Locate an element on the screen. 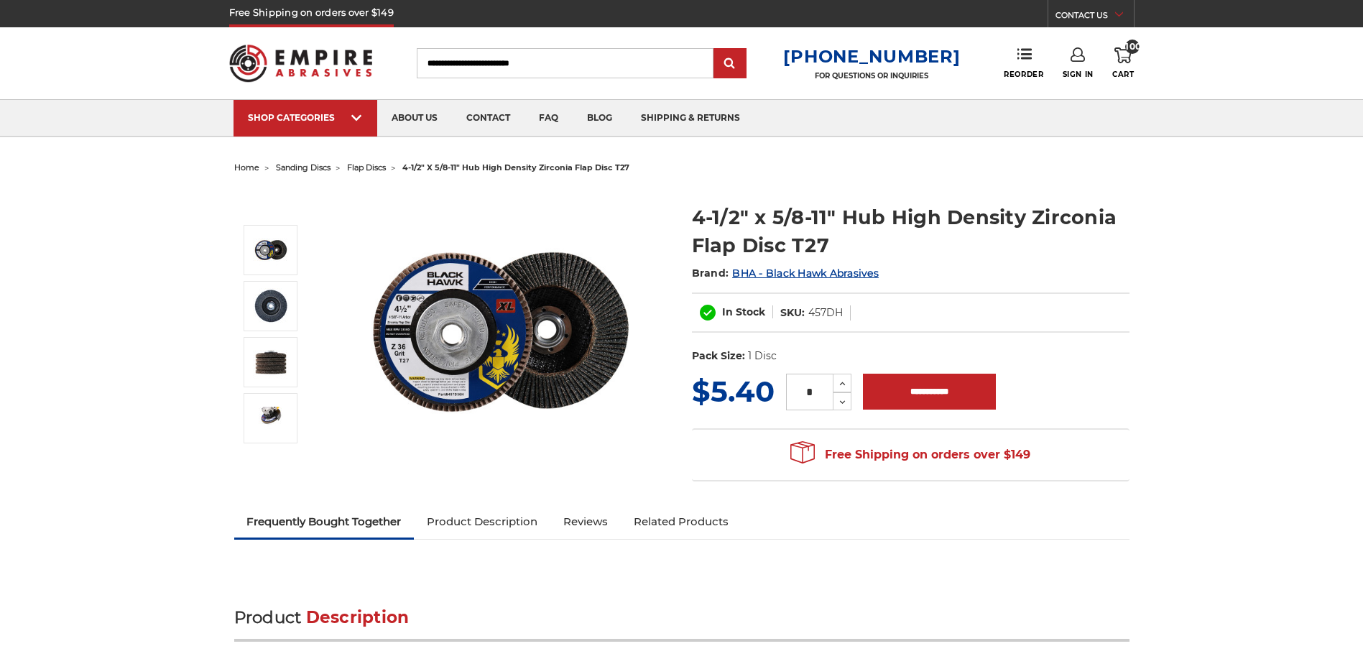 Image resolution: width=1363 pixels, height=664 pixels. span: sanding discs is located at coordinates (303, 167).